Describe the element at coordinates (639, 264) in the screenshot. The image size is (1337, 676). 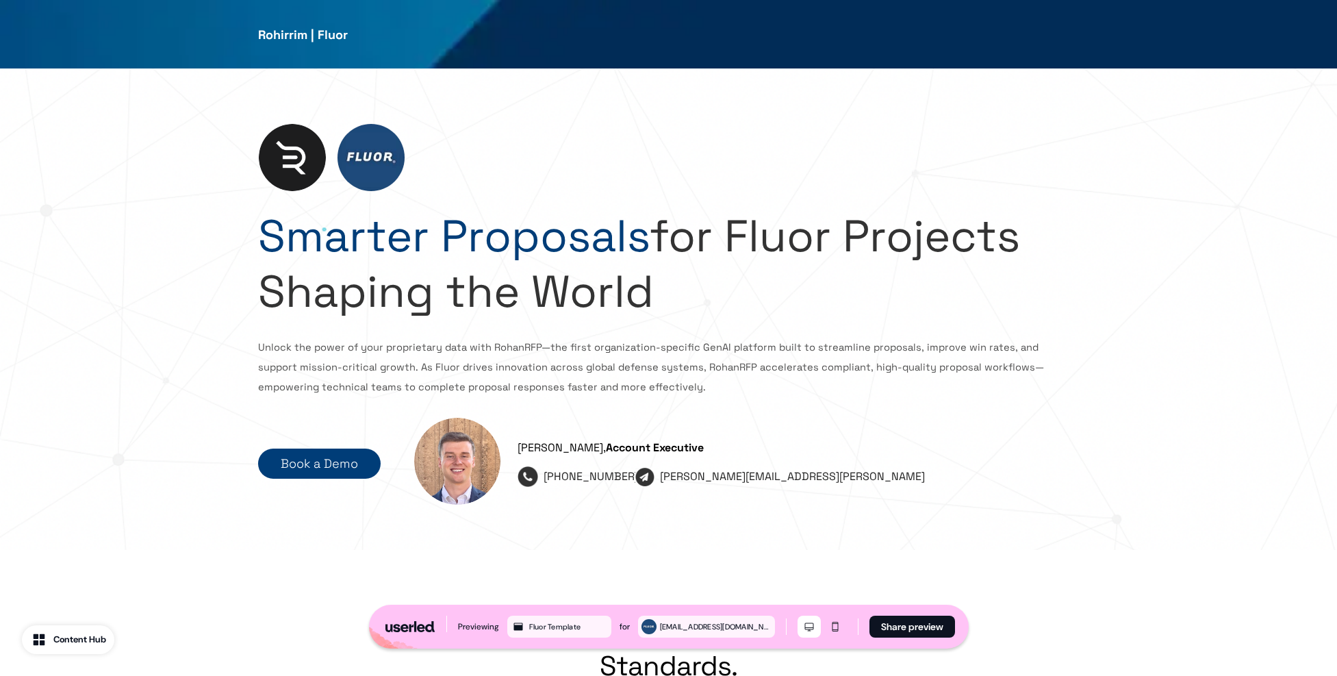
I see `span: for Fluor Projects Shaping the World` at that location.